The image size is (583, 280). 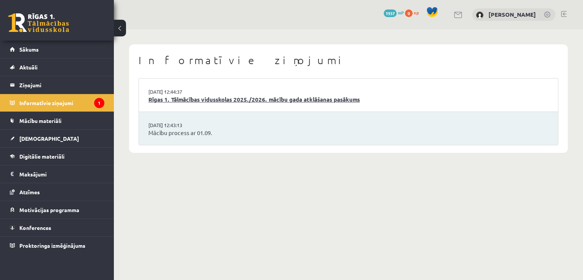 I want to click on a: Mācību materiāli, so click(x=57, y=121).